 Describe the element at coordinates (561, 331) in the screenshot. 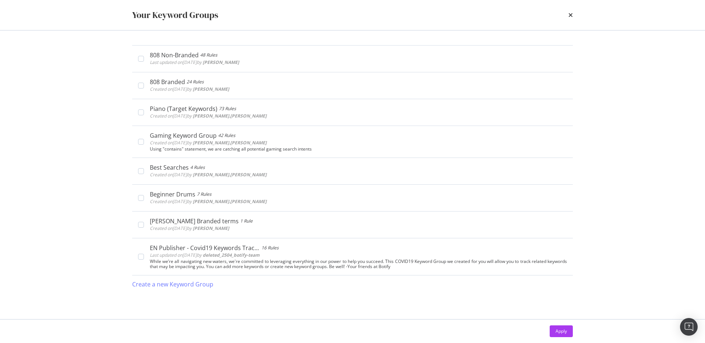

I see `button: Apply` at that location.